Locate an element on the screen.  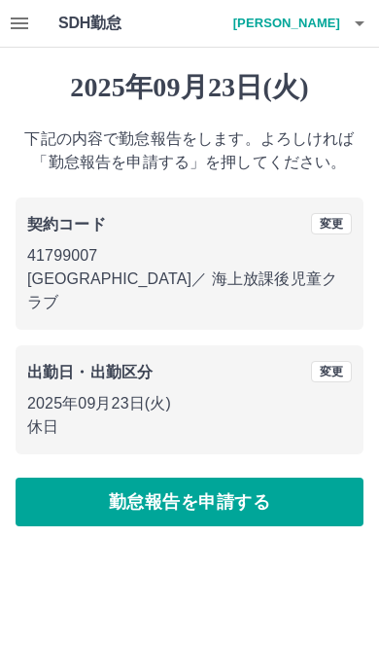
b: 契約コード is located at coordinates (66, 224).